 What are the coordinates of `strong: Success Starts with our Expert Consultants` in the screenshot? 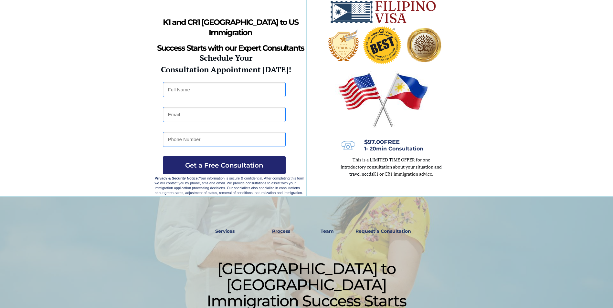 It's located at (230, 48).